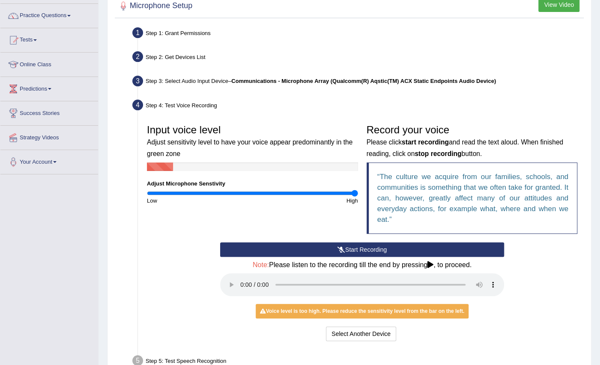  What do you see at coordinates (307, 201) in the screenshot?
I see `div: High` at bounding box center [307, 201].